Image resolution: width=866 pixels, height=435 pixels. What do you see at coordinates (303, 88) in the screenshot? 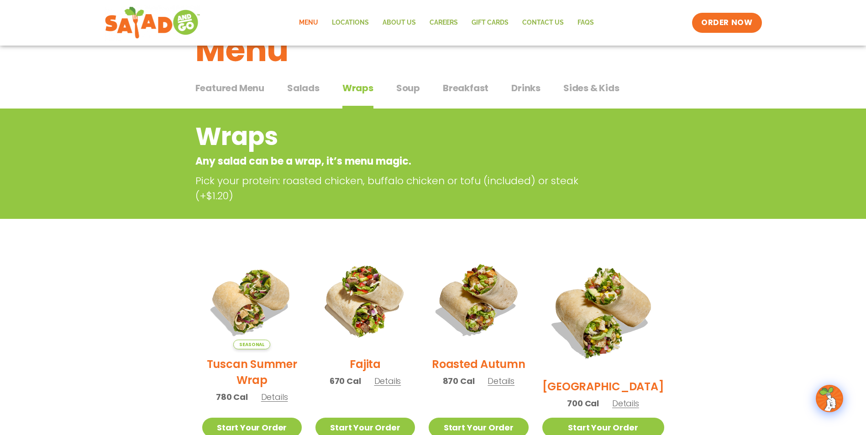
I see `span: Salads` at bounding box center [303, 88].